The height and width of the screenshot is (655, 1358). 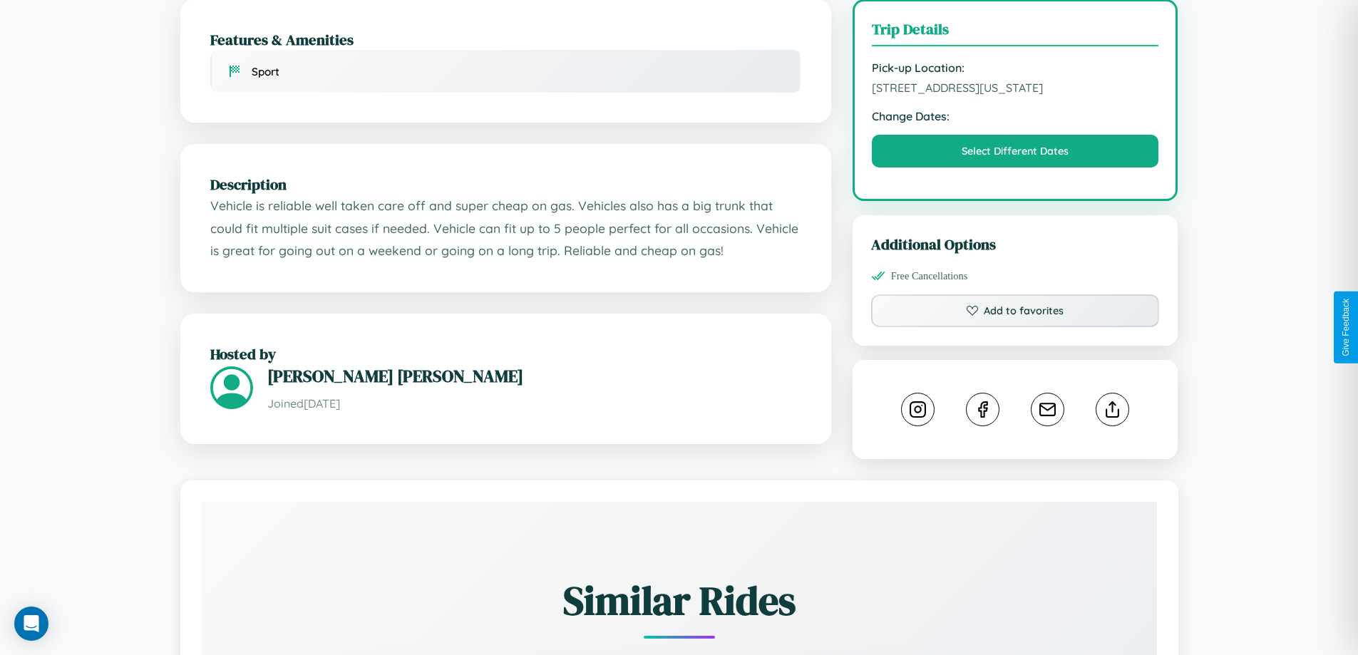 What do you see at coordinates (1015, 311) in the screenshot?
I see `button: Add to favorites` at bounding box center [1015, 311].